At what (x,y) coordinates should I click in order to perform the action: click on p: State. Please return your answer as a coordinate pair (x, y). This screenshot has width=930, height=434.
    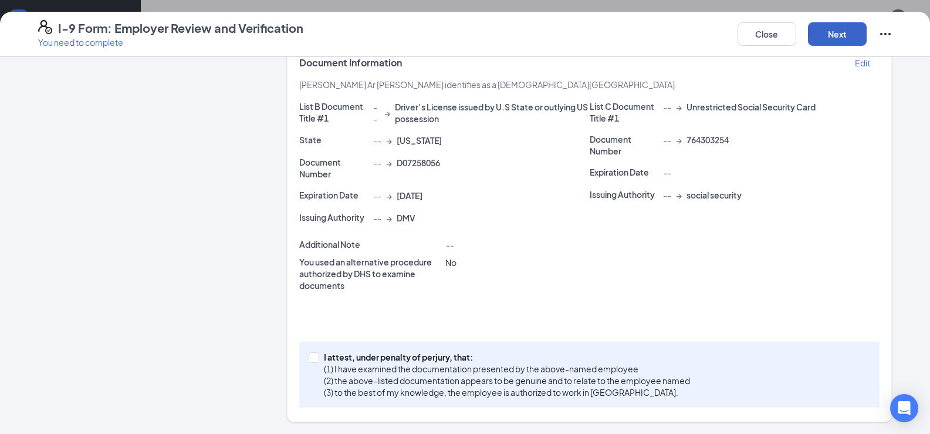
    Looking at the image, I should click on (334, 140).